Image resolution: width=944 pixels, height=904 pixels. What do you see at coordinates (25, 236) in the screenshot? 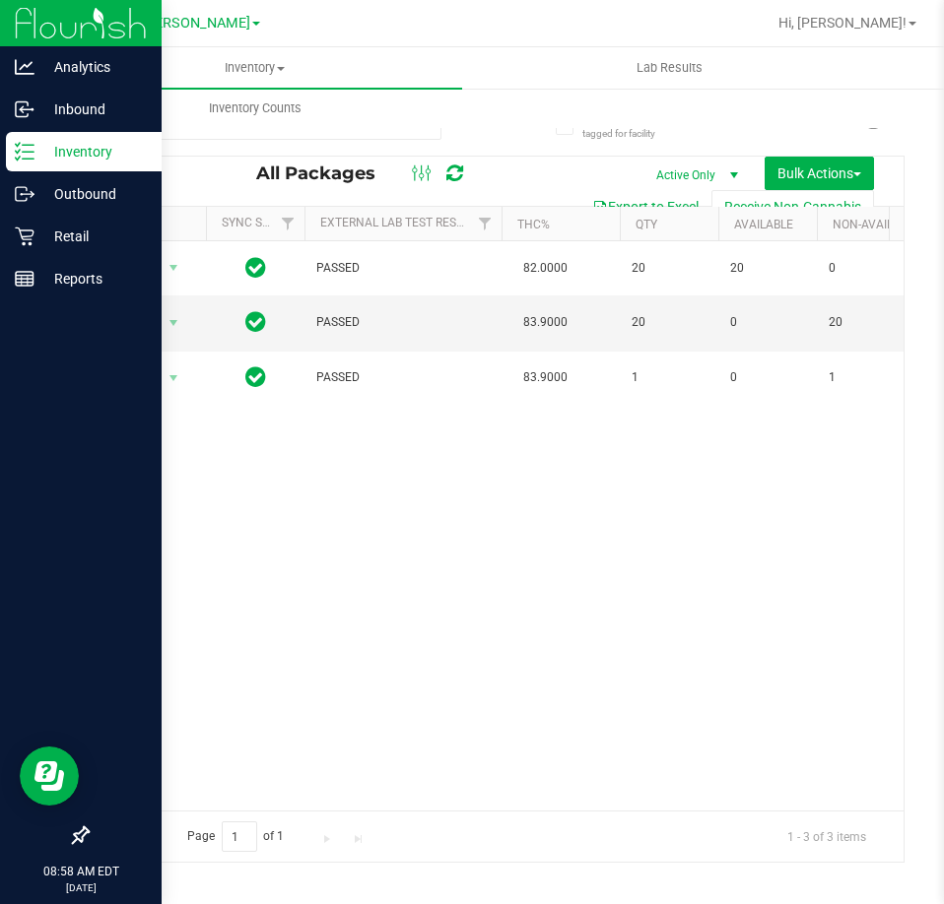
I see `inline-svg: Retail` at bounding box center [25, 236].